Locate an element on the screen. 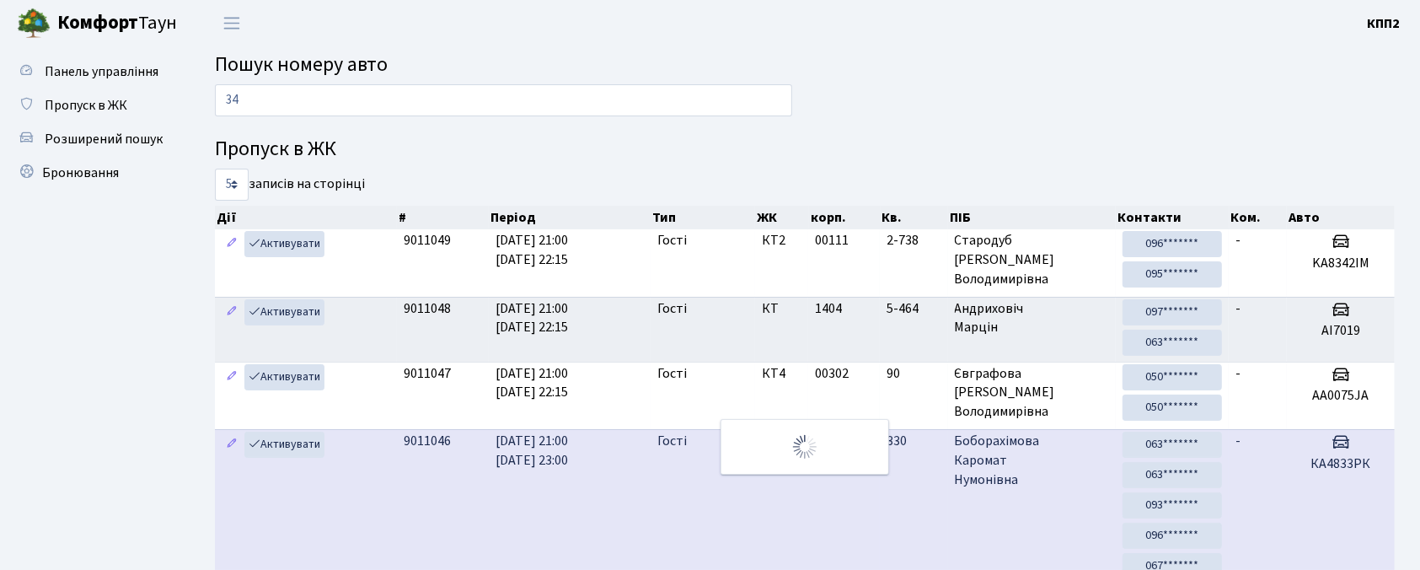 The image size is (1420, 570). span: 1404 is located at coordinates (828, 308).